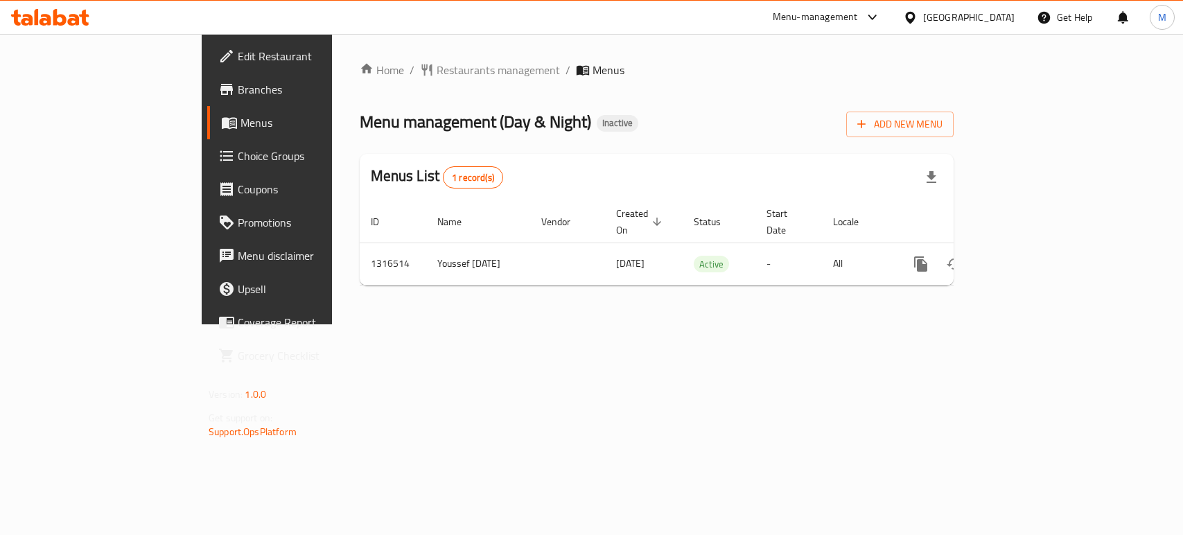 Image resolution: width=1183 pixels, height=535 pixels. I want to click on th: Actions, so click(971, 222).